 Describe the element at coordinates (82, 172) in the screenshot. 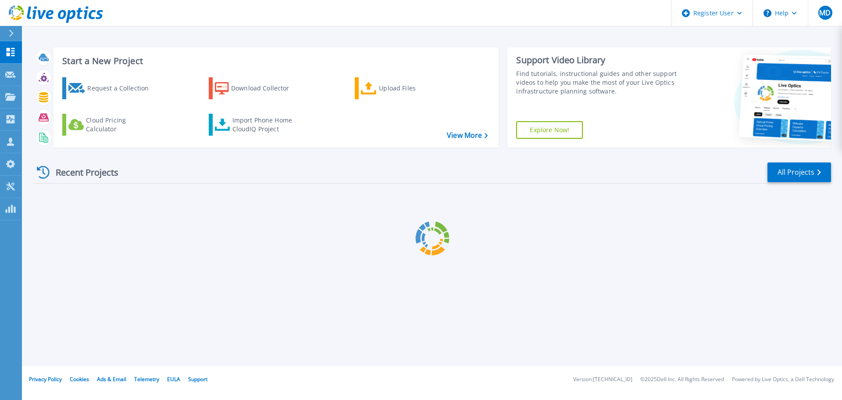

I see `div: Recent Projects` at that location.